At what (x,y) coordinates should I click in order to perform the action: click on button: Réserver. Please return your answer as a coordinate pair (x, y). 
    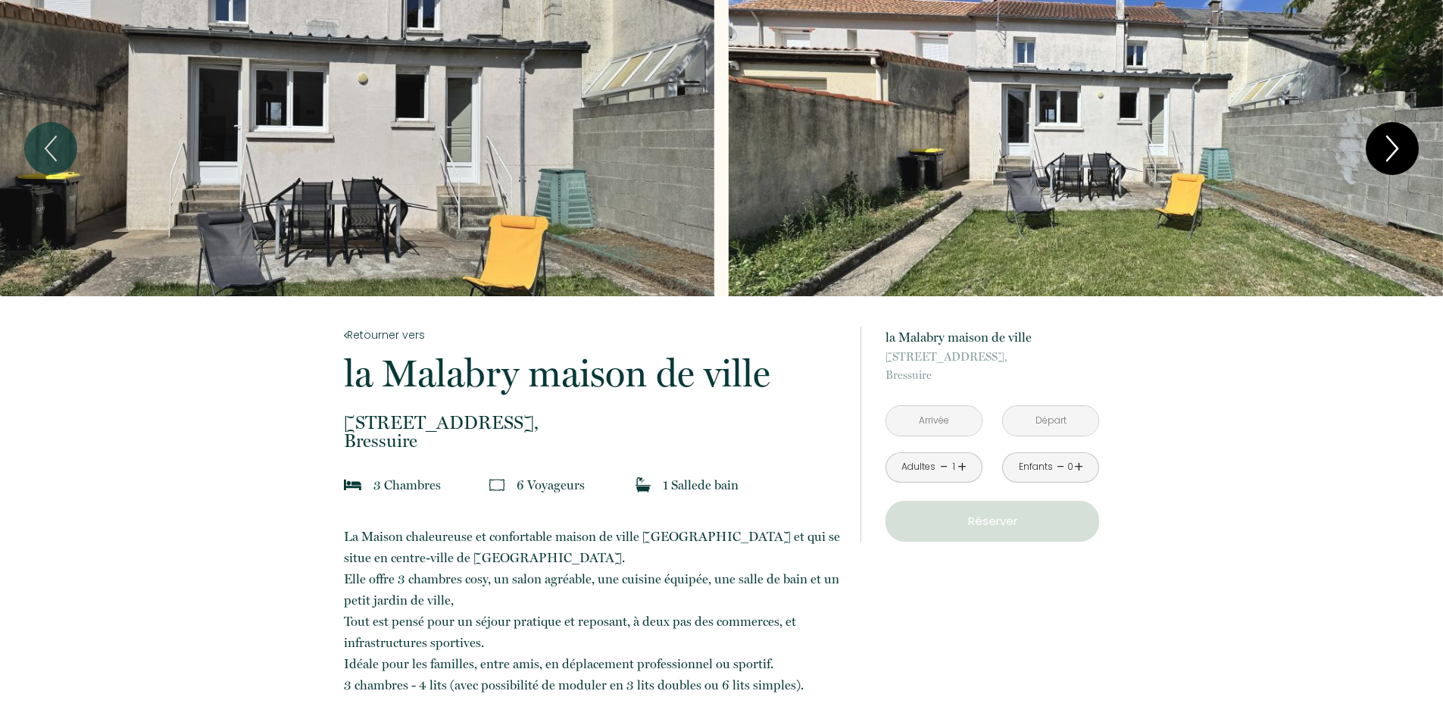
    Looking at the image, I should click on (992, 521).